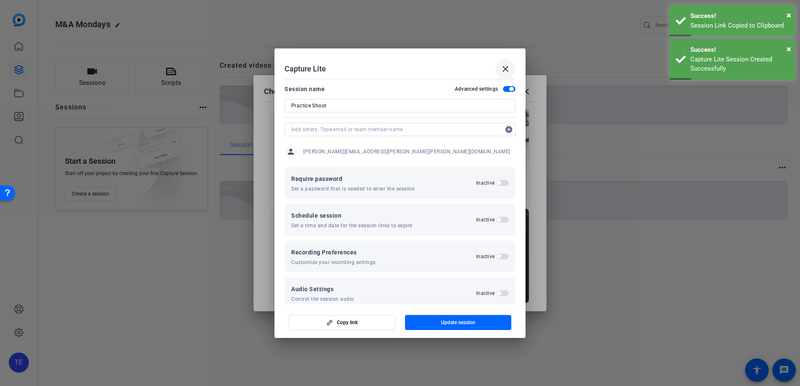 Image resolution: width=800 pixels, height=386 pixels. Describe the element at coordinates (508, 130) in the screenshot. I see `button: Add` at that location.